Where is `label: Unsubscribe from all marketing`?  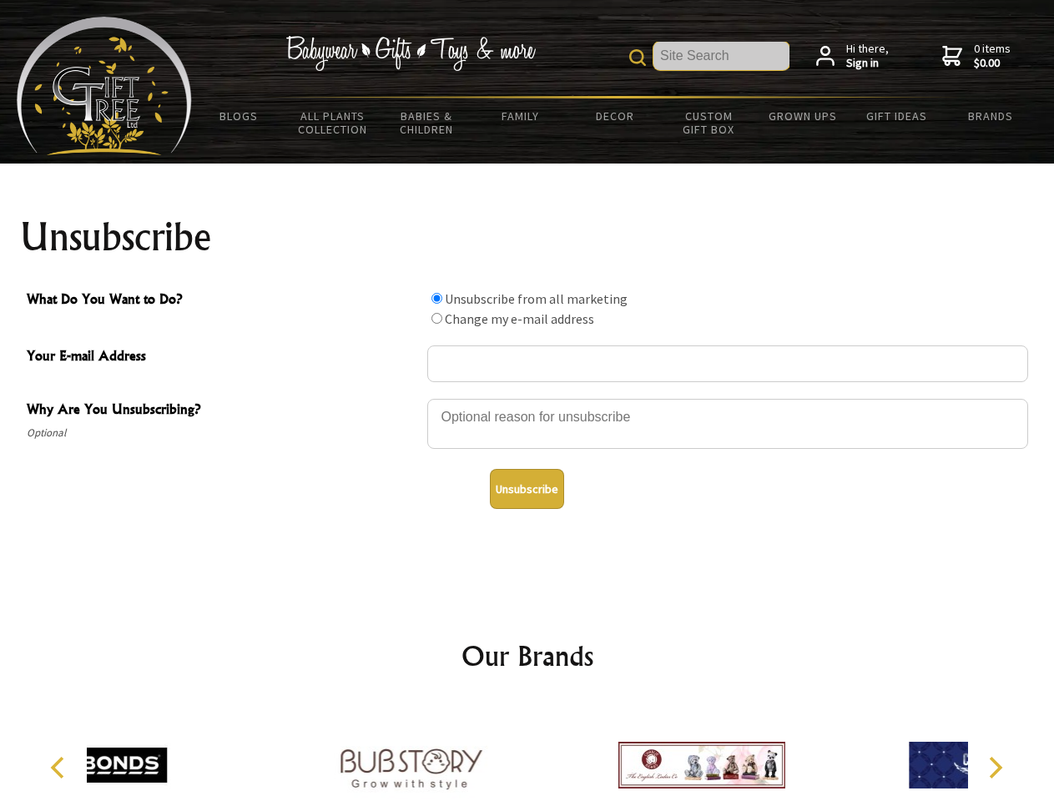
label: Unsubscribe from all marketing is located at coordinates (536, 299).